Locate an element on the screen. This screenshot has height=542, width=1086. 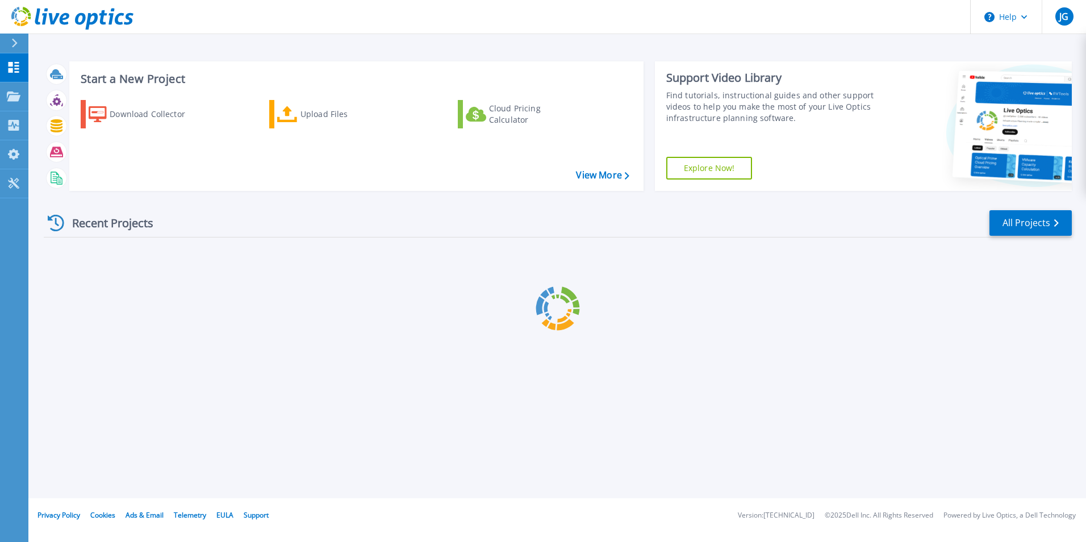
div: Cloud Pricing Calculator is located at coordinates (535, 114).